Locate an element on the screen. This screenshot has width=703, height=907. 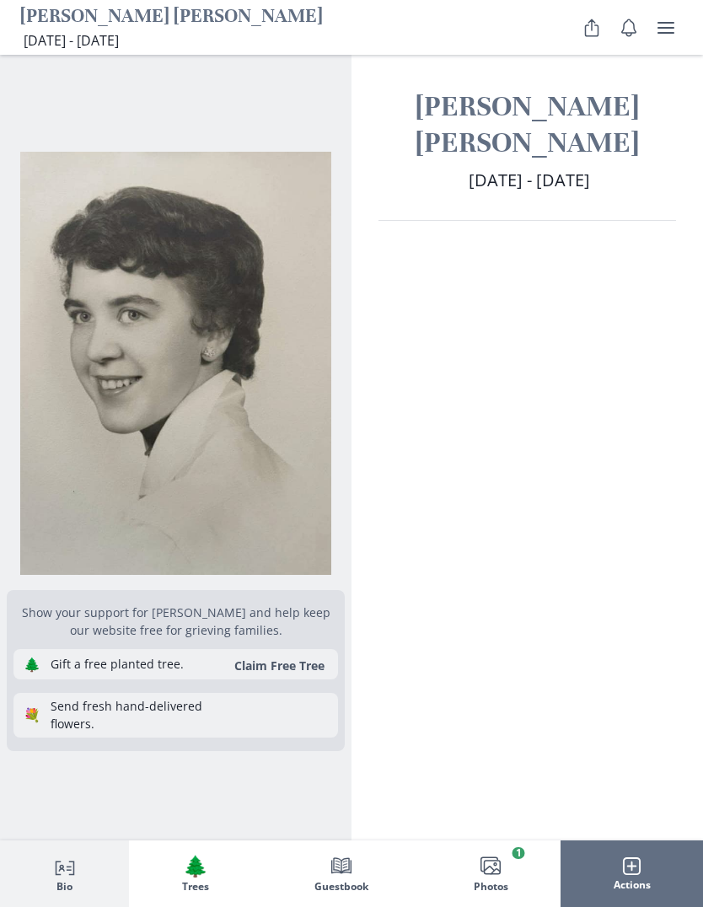
button: Actions is located at coordinates (632, 875).